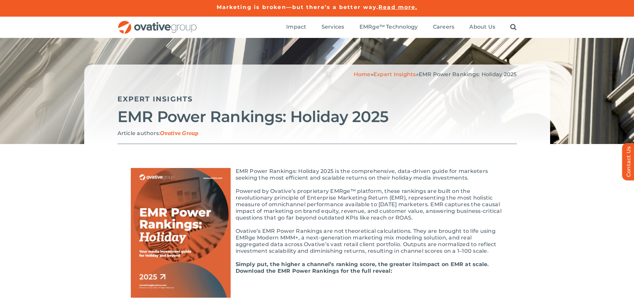 The height and width of the screenshot is (303, 634). What do you see at coordinates (398, 7) in the screenshot?
I see `a: Read more.` at bounding box center [398, 7].